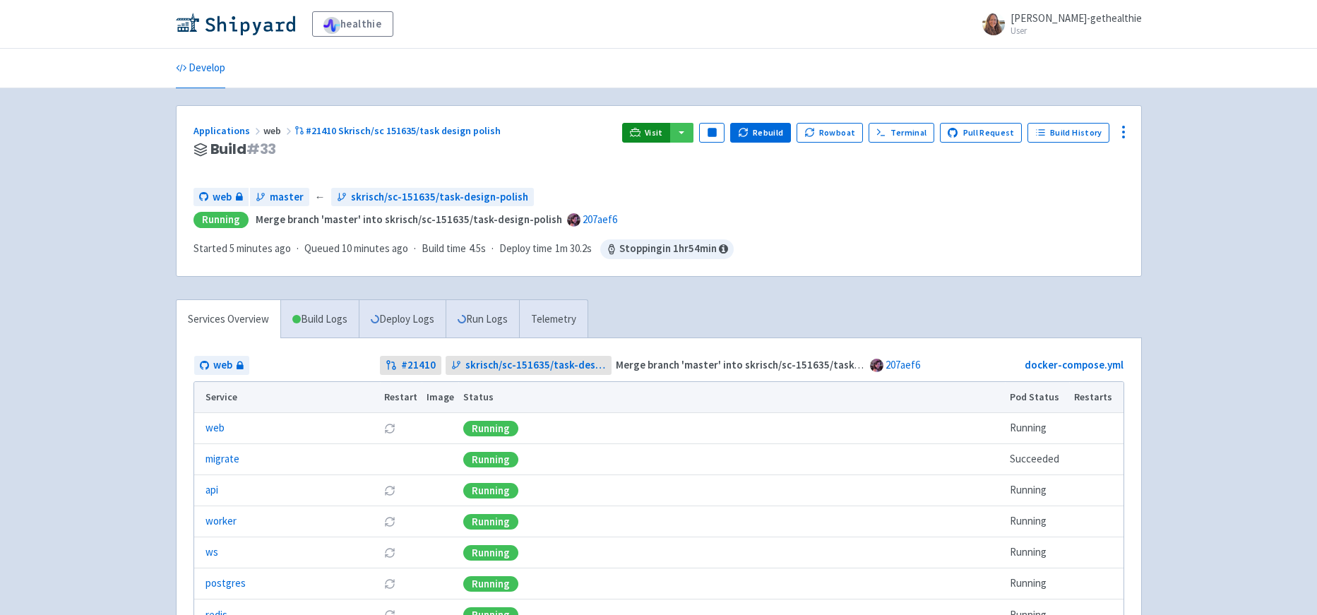 This screenshot has height=615, width=1317. What do you see at coordinates (646, 133) in the screenshot?
I see `a: Visit` at bounding box center [646, 133].